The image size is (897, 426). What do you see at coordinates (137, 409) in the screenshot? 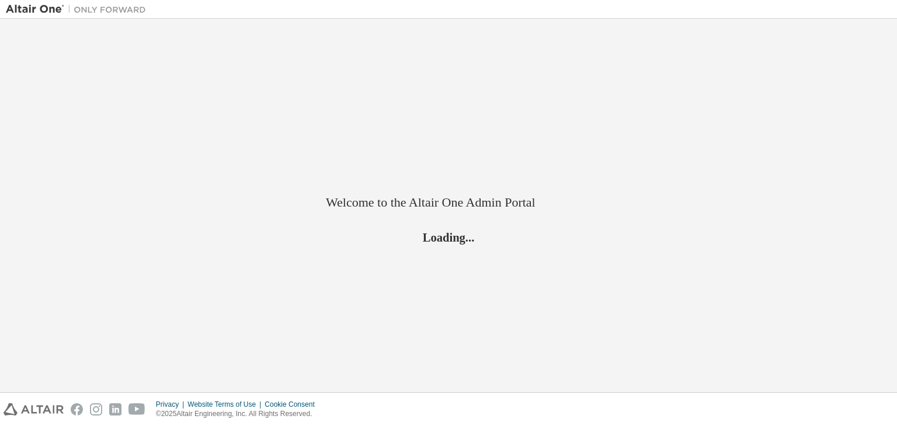
I see `img: youtube.svg` at bounding box center [137, 409].